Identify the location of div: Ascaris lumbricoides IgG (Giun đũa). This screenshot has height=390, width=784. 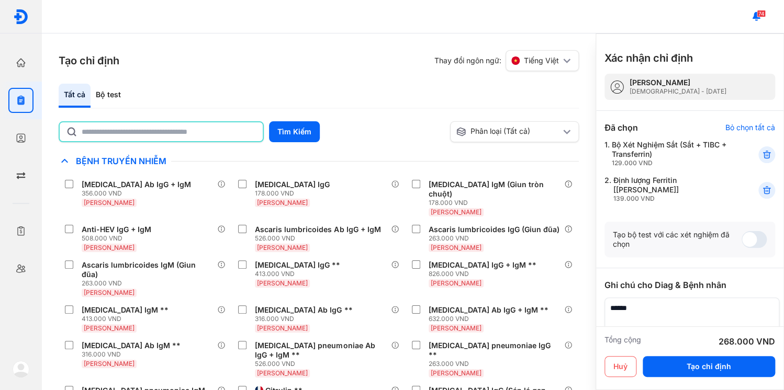
(494, 230).